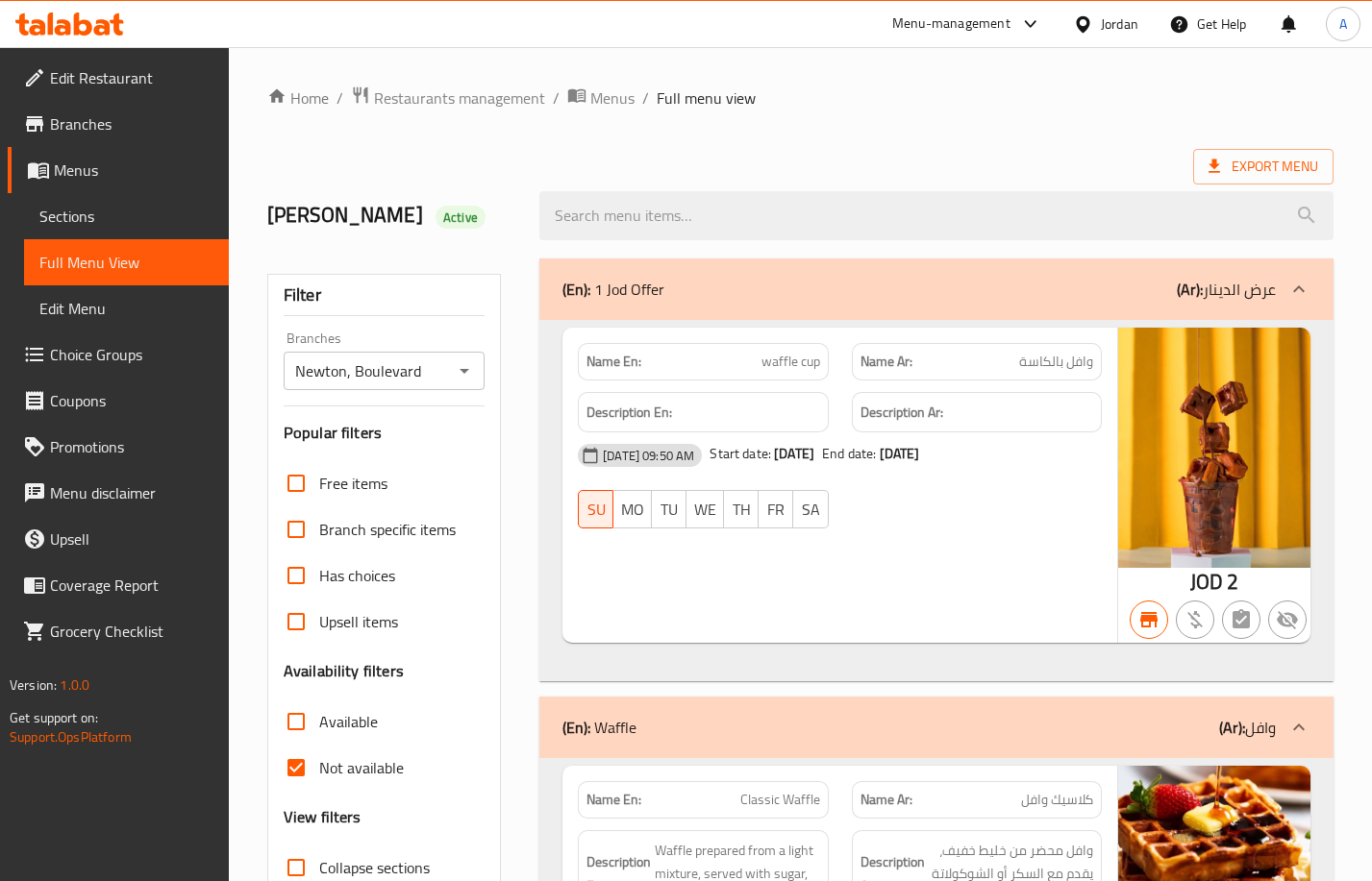 This screenshot has width=1372, height=881. Describe the element at coordinates (118, 78) in the screenshot. I see `a: Edit Restaurant` at that location.